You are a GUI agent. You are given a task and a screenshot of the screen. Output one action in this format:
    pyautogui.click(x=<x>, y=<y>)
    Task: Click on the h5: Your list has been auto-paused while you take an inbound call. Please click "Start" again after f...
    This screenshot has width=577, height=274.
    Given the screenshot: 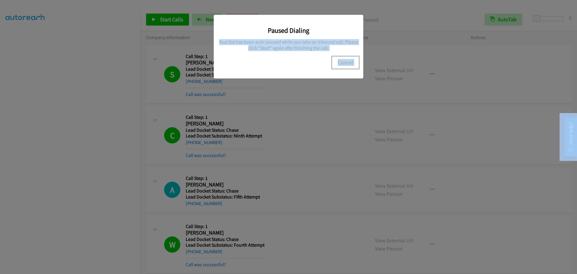 What is the action you would take?
    pyautogui.click(x=288, y=45)
    